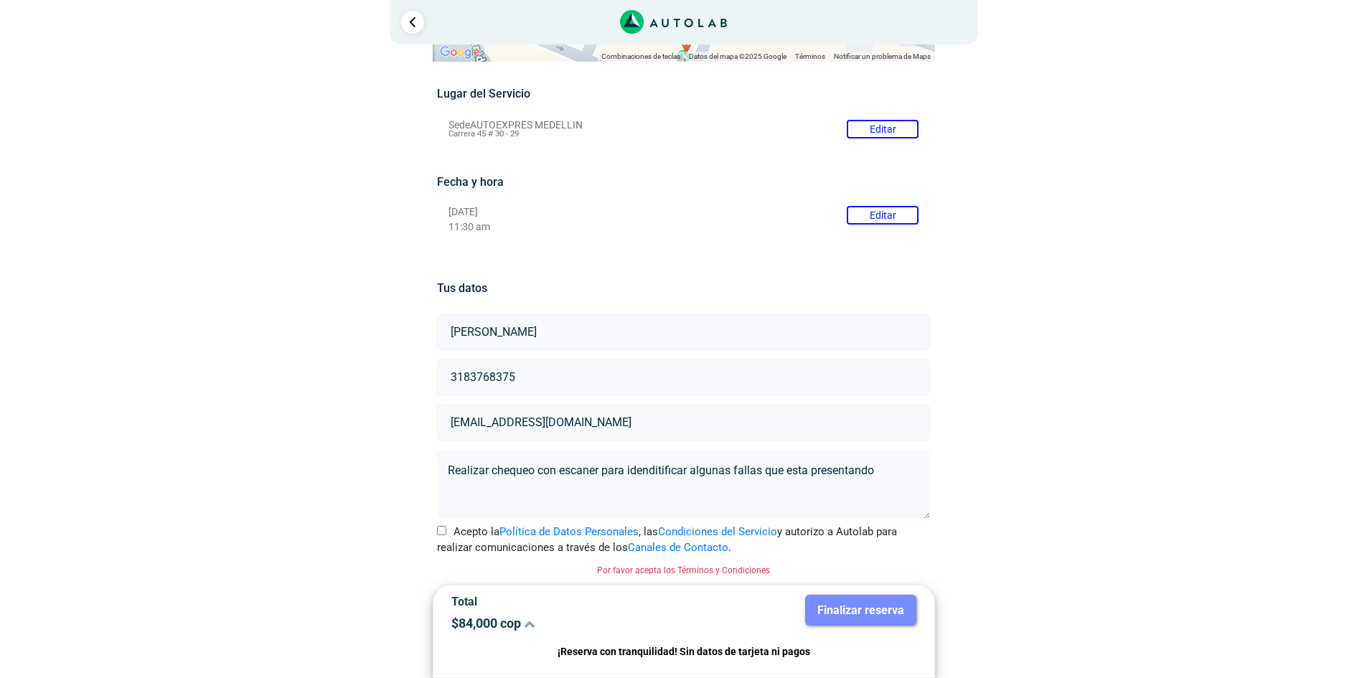  What do you see at coordinates (460, 52) in the screenshot?
I see `a: Abre esta zona en Google Maps (se abre en una nueva ventana)` at bounding box center [460, 52].